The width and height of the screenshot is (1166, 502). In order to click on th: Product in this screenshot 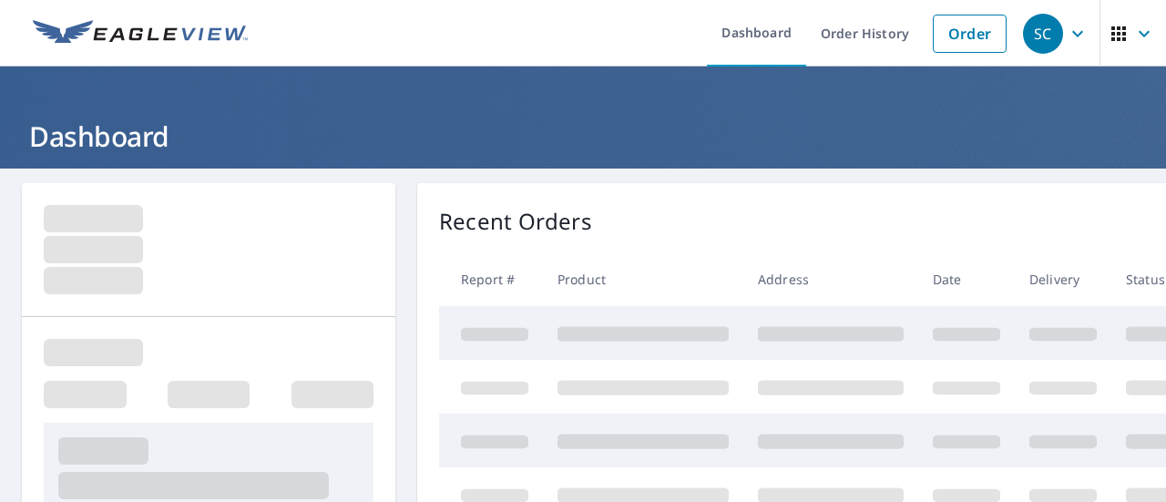, I will do `click(643, 279)`.